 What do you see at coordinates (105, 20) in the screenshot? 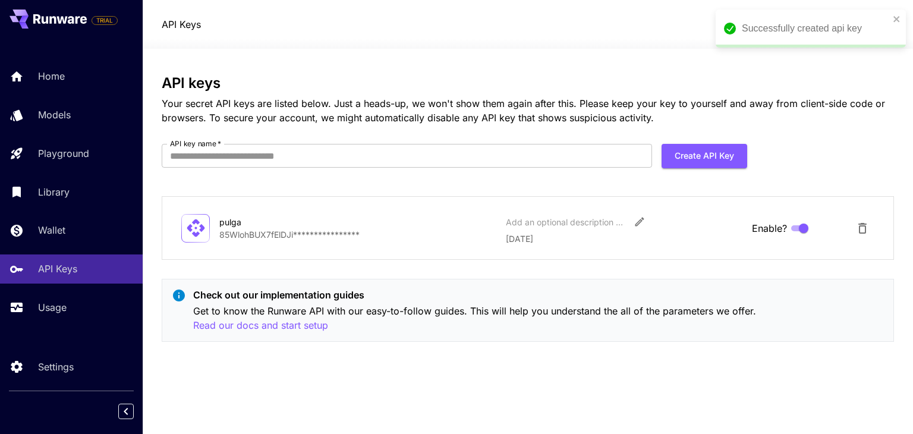
I see `span: TRIAL` at bounding box center [105, 20].